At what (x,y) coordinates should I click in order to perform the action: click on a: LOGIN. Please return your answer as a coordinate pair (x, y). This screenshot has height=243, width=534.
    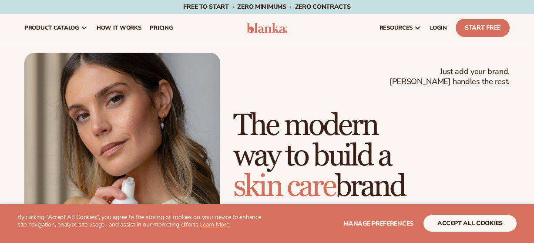
    Looking at the image, I should click on (438, 28).